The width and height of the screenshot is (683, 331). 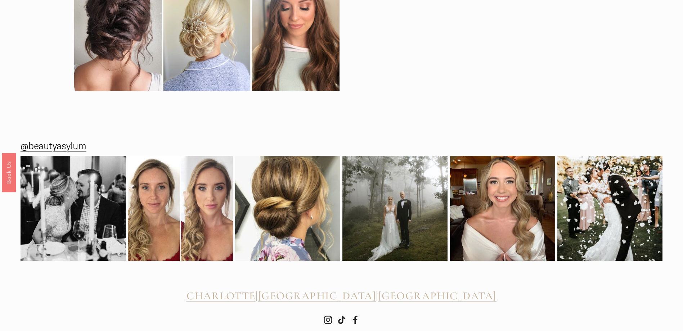 I want to click on img: 2020 didn&rsquo;t stop this wedding celebration! 🎊😍🎉 @beautyasylum_atlanta #beautyasylum @bridal_..., so click(x=610, y=208).